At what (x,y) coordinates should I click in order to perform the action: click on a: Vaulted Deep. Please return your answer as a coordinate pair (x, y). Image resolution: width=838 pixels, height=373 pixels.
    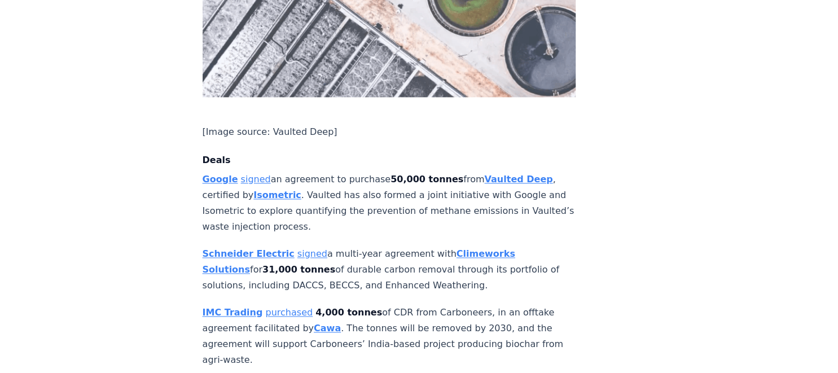
    Looking at the image, I should click on (518, 179).